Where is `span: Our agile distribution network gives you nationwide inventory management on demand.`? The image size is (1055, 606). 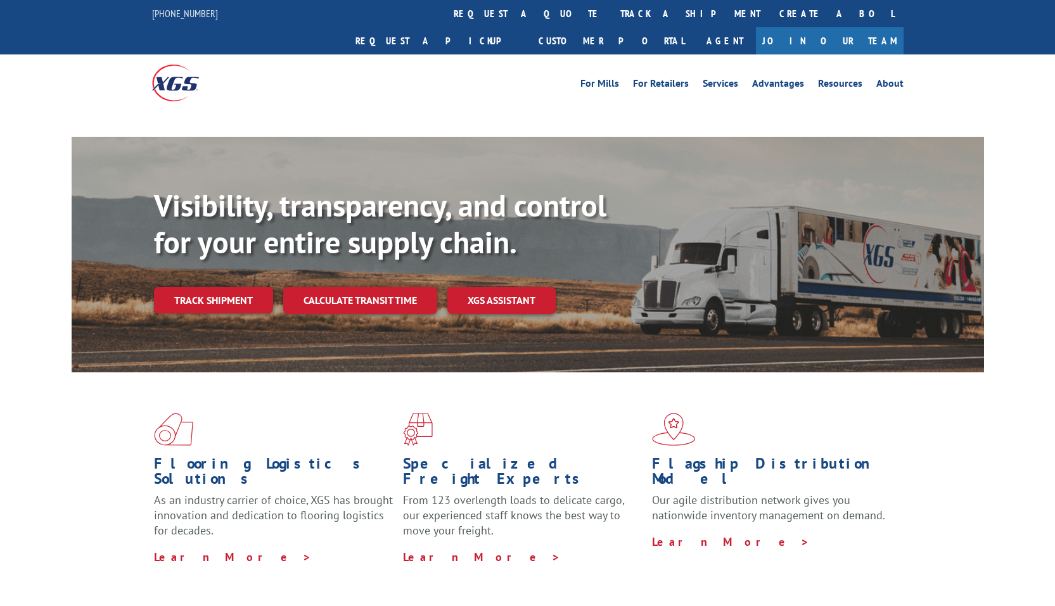 span: Our agile distribution network gives you nationwide inventory management on demand. is located at coordinates (768, 507).